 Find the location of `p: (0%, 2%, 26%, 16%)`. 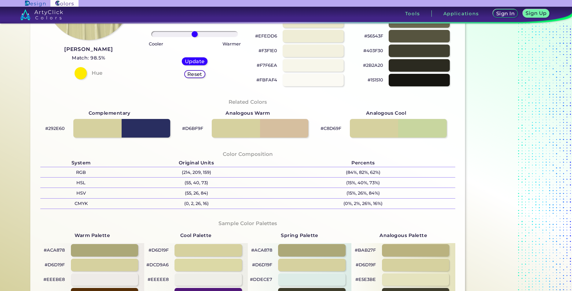

p: (0%, 2%, 26%, 16%) is located at coordinates (363, 204).